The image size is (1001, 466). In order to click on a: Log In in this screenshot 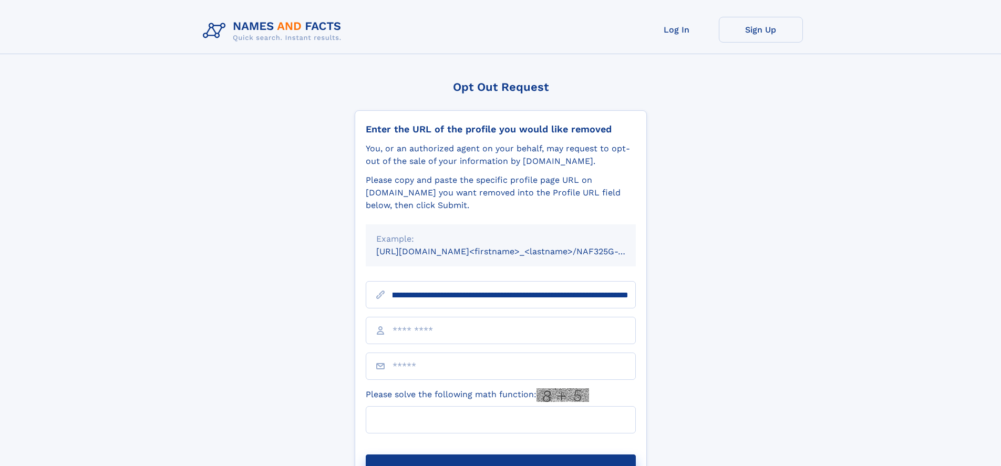, I will do `click(677, 29)`.